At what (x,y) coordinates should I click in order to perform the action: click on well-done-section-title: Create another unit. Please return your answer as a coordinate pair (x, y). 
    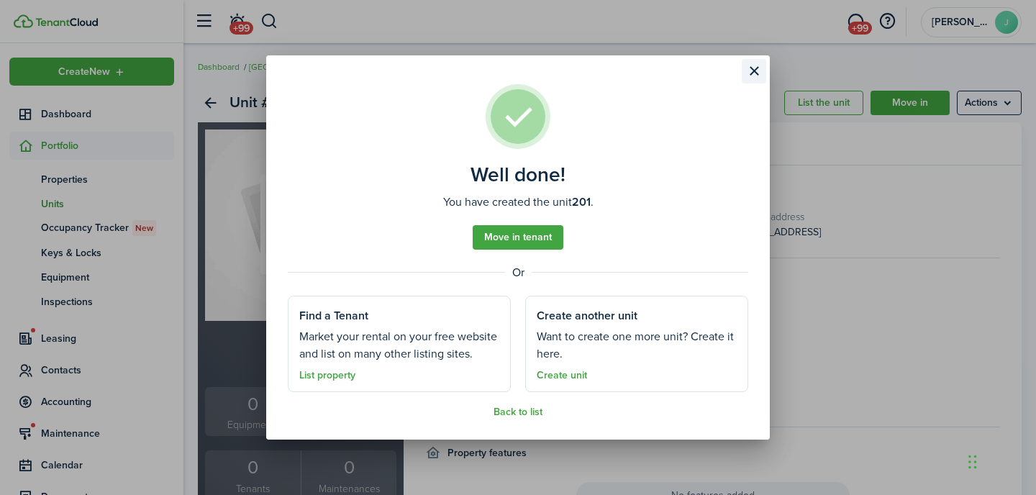
    Looking at the image, I should click on (587, 316).